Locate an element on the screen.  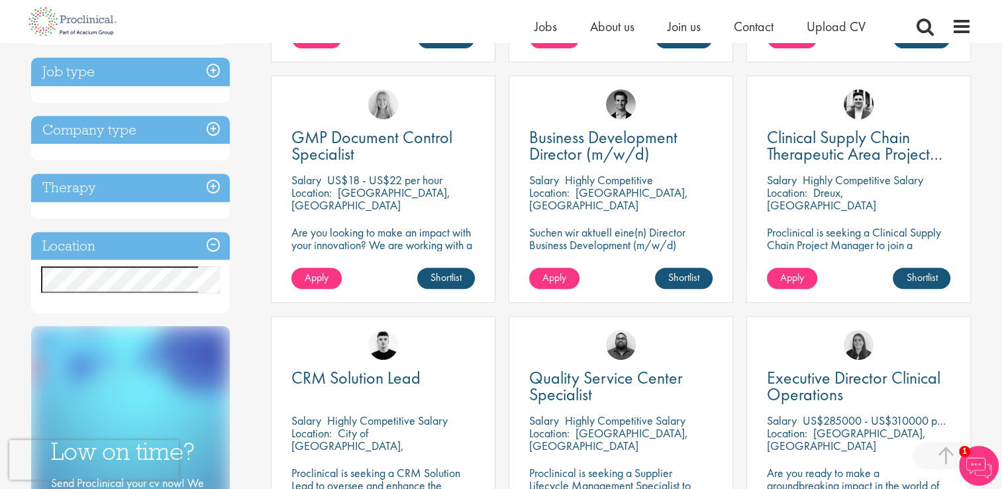
a: Jobs is located at coordinates (545, 26).